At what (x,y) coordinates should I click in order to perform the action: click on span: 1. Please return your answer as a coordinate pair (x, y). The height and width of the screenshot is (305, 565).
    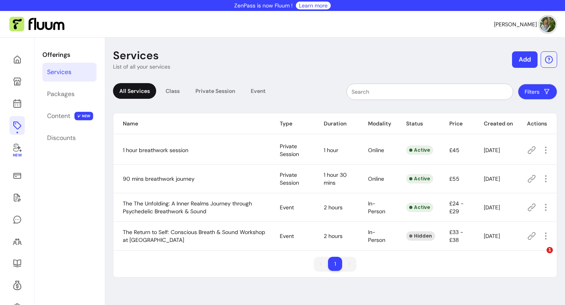
    Looking at the image, I should click on (550, 250).